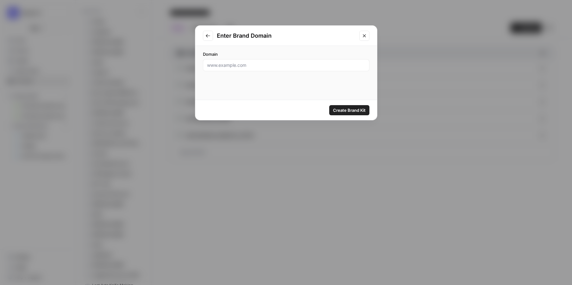 Image resolution: width=572 pixels, height=285 pixels. What do you see at coordinates (286, 36) in the screenshot?
I see `h2: Enter Brand Domain` at bounding box center [286, 36].